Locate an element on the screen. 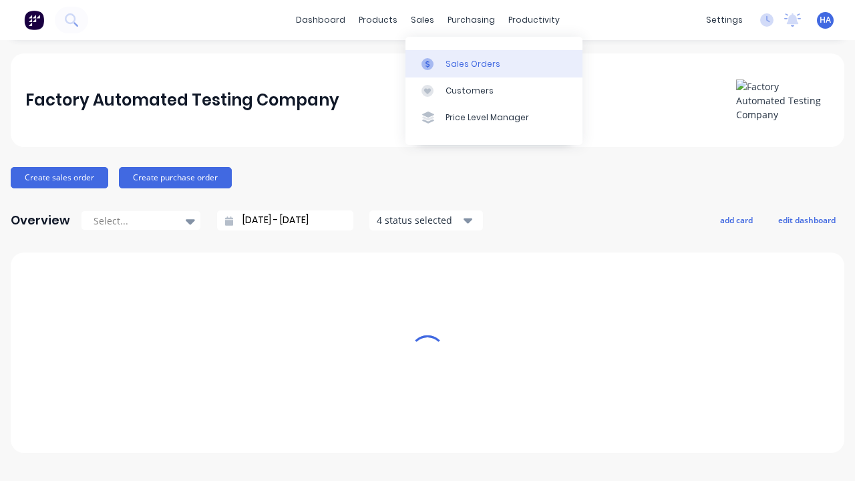 The width and height of the screenshot is (855, 481). div: Price Level Manager is located at coordinates (487, 118).